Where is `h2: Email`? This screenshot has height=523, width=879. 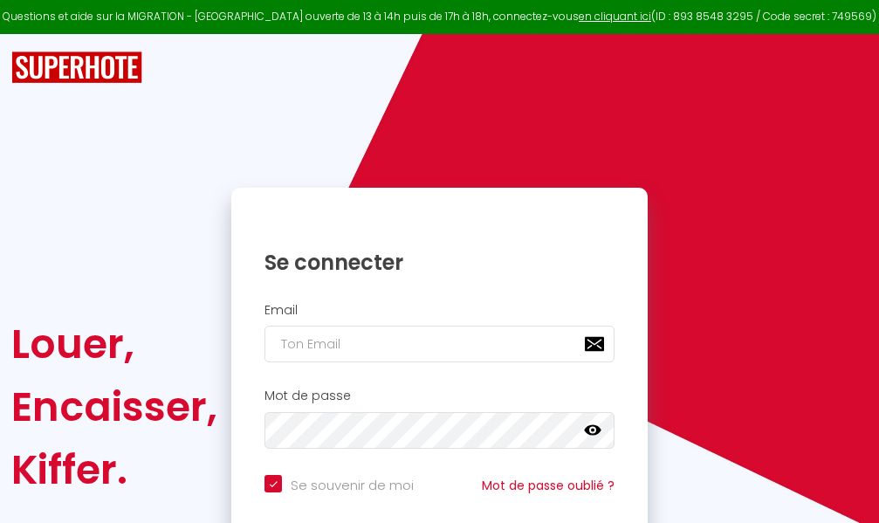
h2: Email is located at coordinates (439, 310).